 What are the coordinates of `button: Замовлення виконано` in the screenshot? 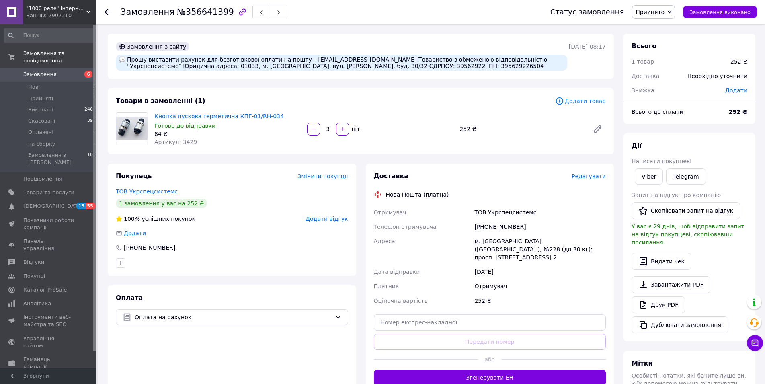 It's located at (720, 12).